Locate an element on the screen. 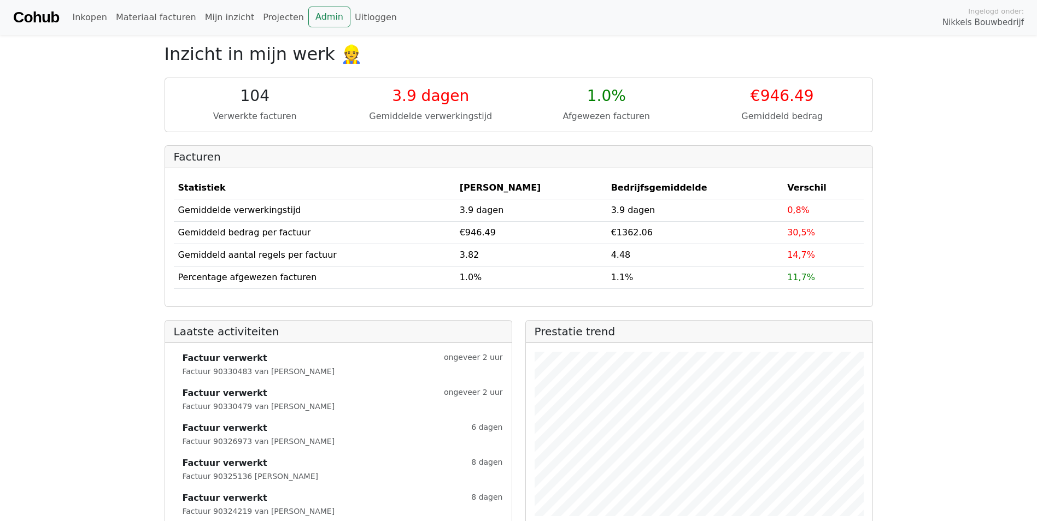 Image resolution: width=1037 pixels, height=521 pixels. th: Bedrijfsgemiddelde is located at coordinates (695, 188).